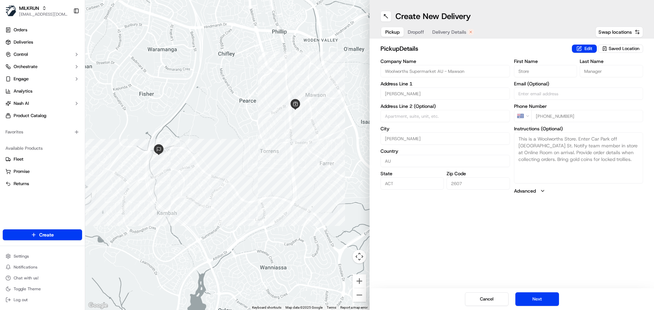 This screenshot has width=654, height=310. I want to click on span: Swap locations, so click(615, 32).